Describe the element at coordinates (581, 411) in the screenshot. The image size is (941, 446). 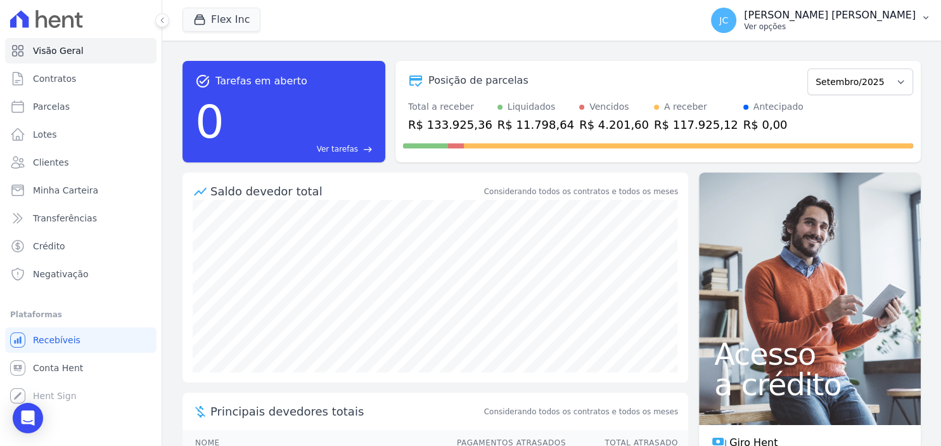
I see `span: Considerando todos os contratos e todos os meses` at that location.